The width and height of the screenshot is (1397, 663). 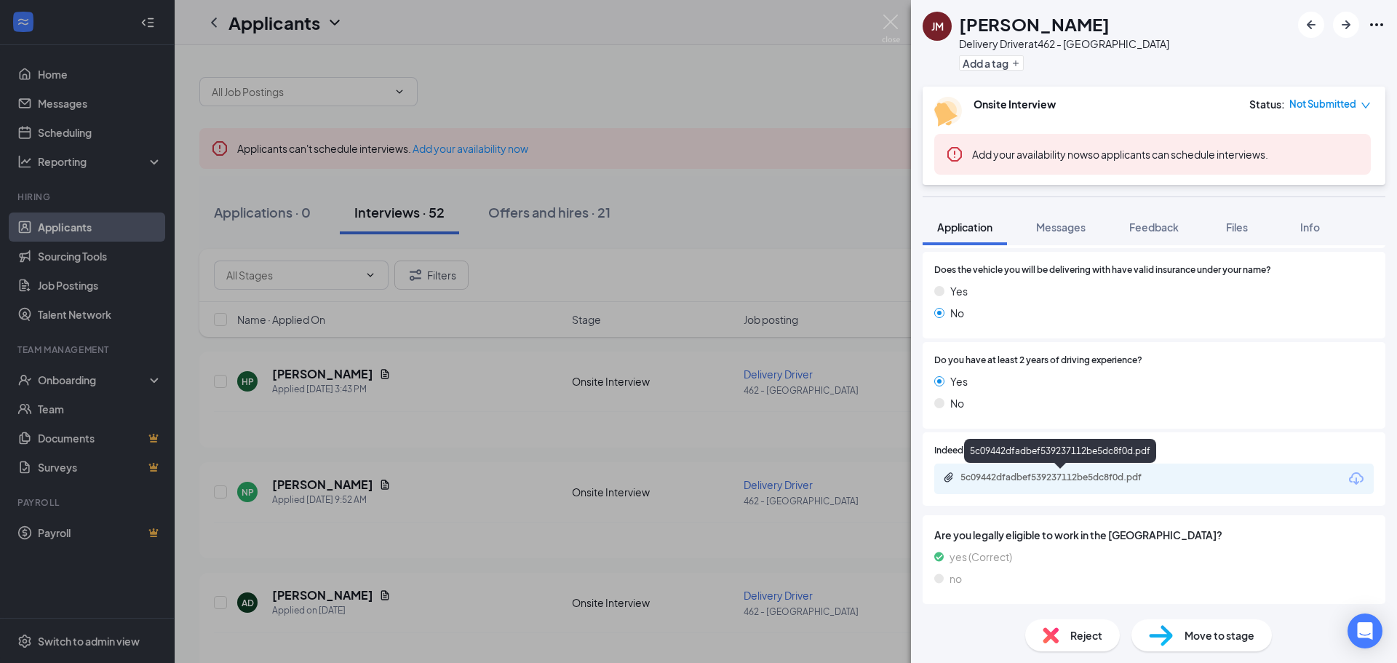 What do you see at coordinates (1015, 63) in the screenshot?
I see `svg: Plus` at bounding box center [1015, 63].